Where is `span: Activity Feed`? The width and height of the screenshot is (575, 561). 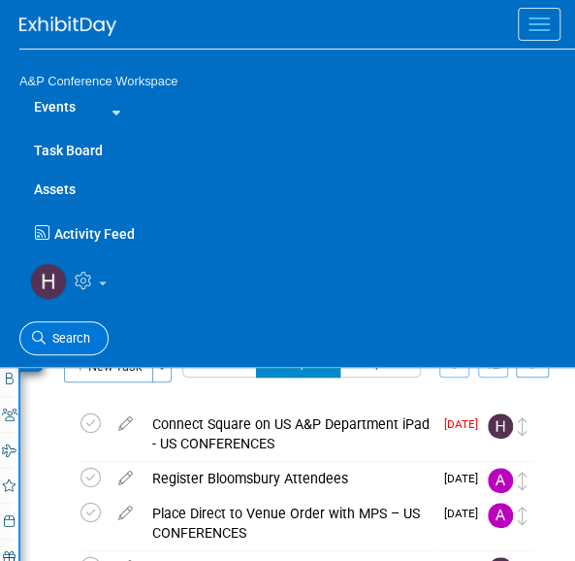
span: Activity Feed is located at coordinates (94, 234).